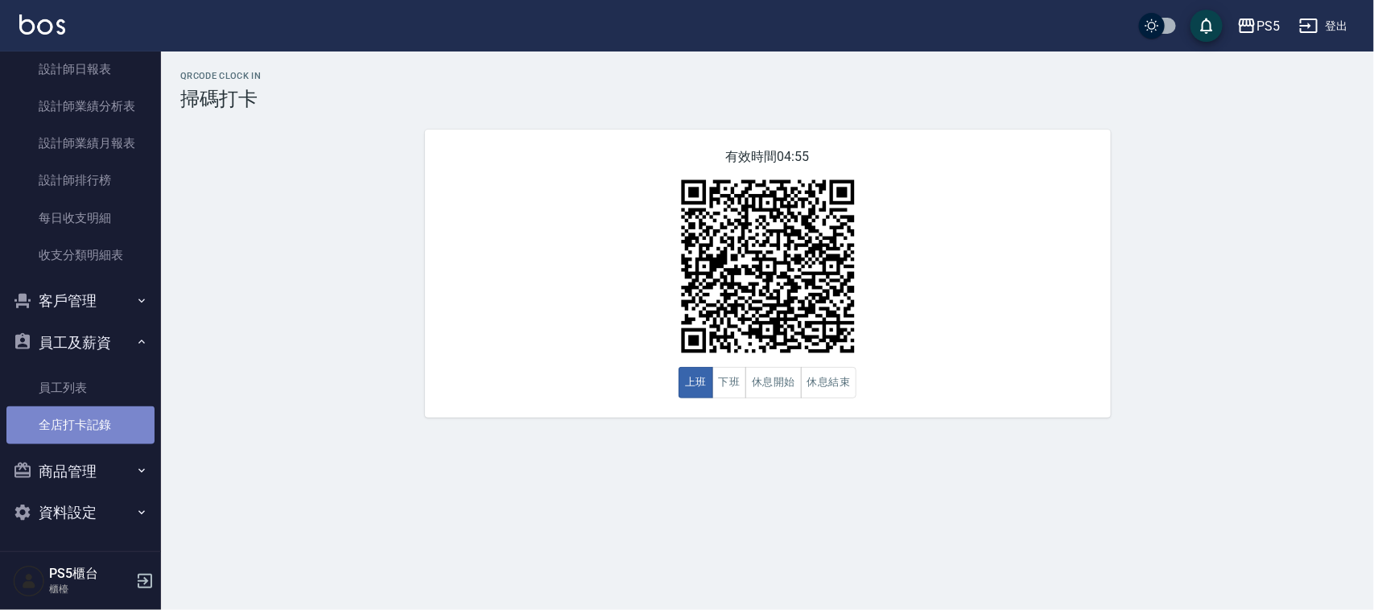 The width and height of the screenshot is (1374, 610). Describe the element at coordinates (80, 425) in the screenshot. I see `a: 全店打卡記錄` at that location.